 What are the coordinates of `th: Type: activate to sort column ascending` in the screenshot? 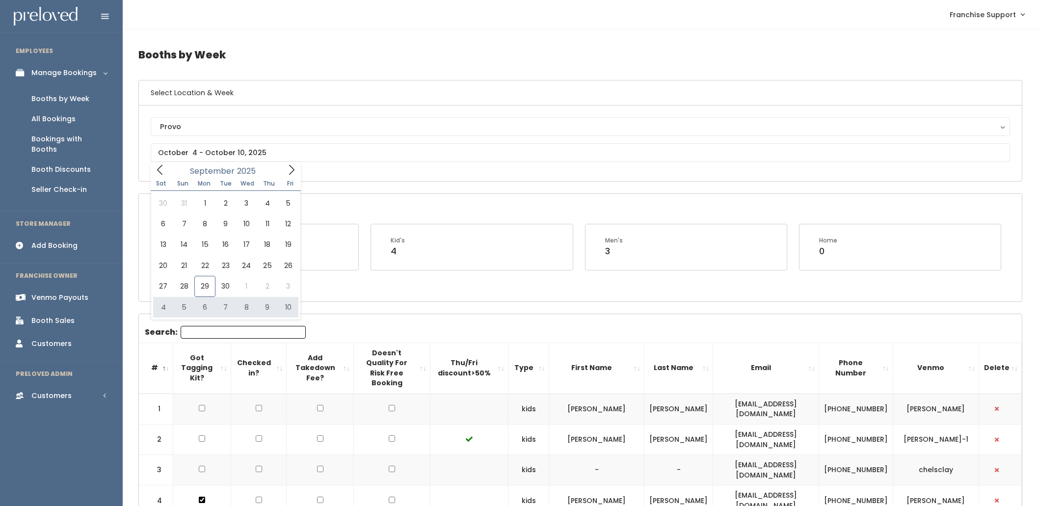 It's located at (529, 368).